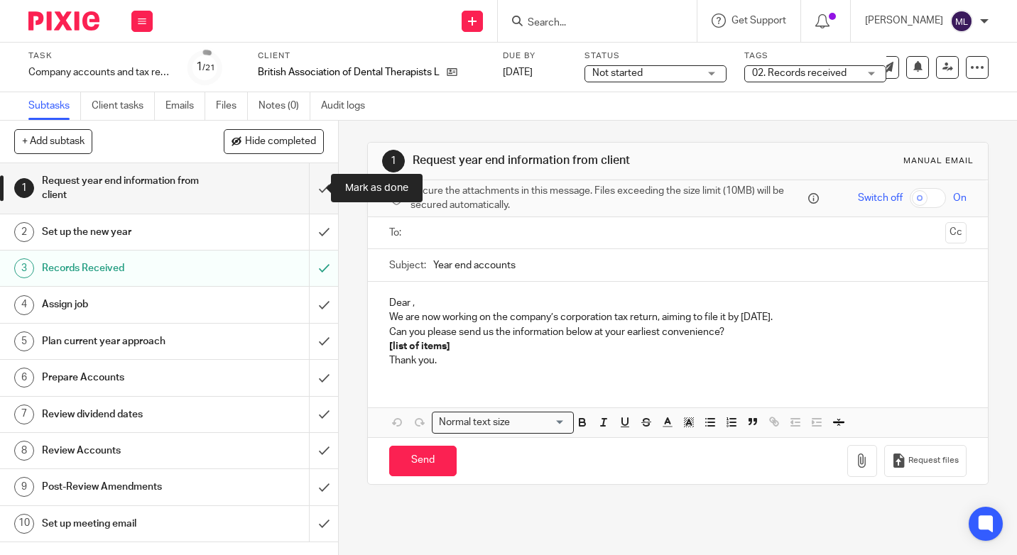 This screenshot has width=1017, height=555. Describe the element at coordinates (24, 268) in the screenshot. I see `div: 3` at that location.